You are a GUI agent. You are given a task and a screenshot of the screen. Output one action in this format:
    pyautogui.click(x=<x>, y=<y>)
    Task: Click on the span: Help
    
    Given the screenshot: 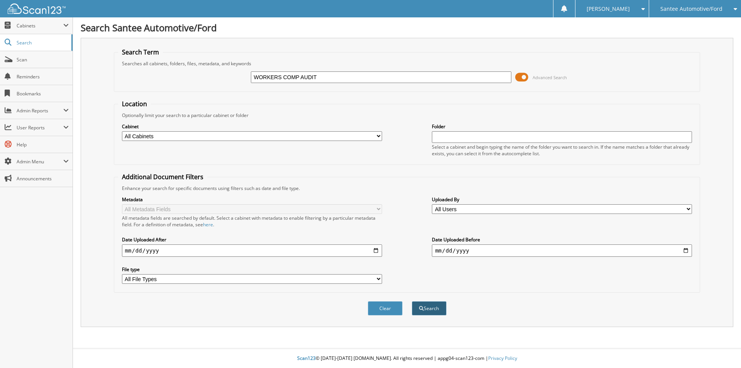 What is the action you would take?
    pyautogui.click(x=42, y=144)
    